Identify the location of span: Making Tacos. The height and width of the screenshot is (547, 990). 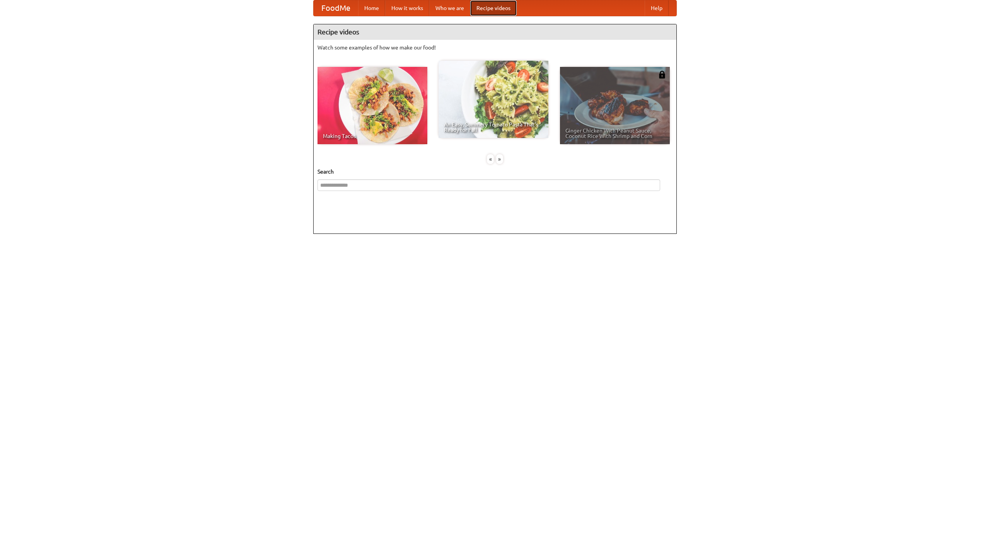
(372, 136).